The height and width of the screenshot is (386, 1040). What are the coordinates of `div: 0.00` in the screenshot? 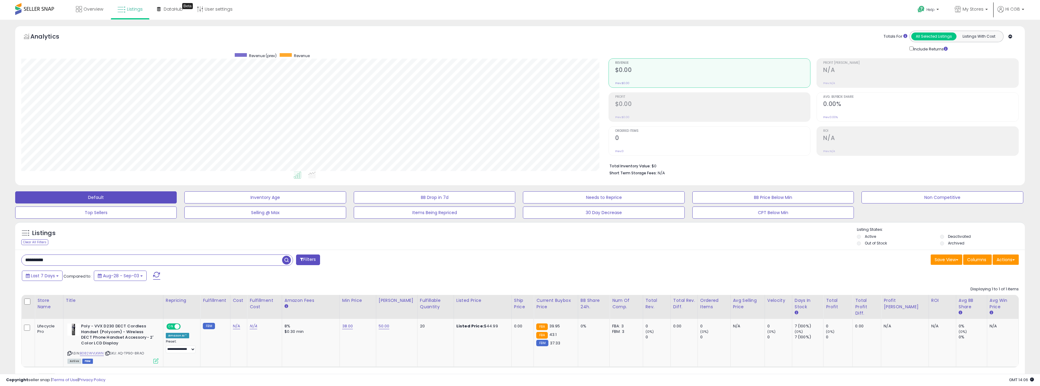 It's located at (521, 326).